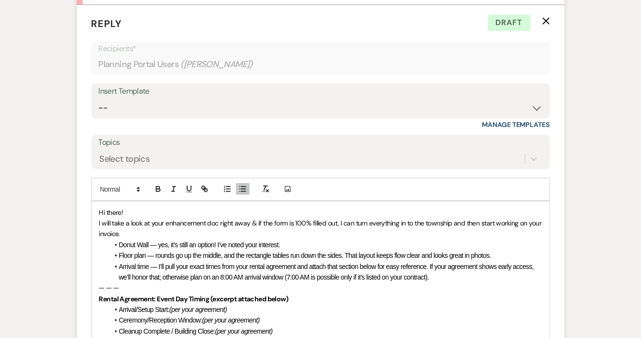 The image size is (641, 338). Describe the element at coordinates (199, 245) in the screenshot. I see `span: Donut Wall — yes, it’s still an option! I’ve noted your interest.` at that location.